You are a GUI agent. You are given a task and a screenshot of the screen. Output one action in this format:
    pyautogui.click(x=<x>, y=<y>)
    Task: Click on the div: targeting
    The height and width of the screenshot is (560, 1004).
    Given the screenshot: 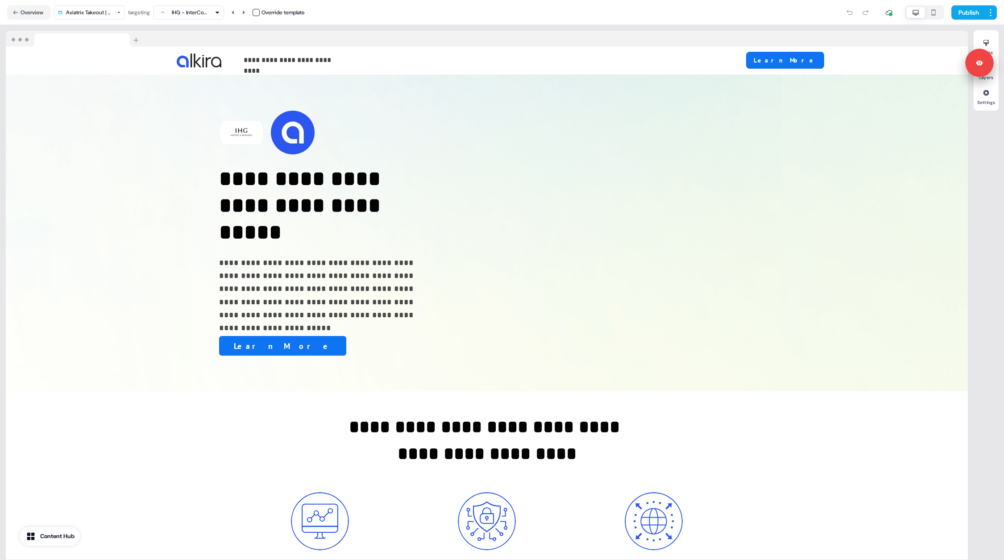 What is the action you would take?
    pyautogui.click(x=139, y=12)
    